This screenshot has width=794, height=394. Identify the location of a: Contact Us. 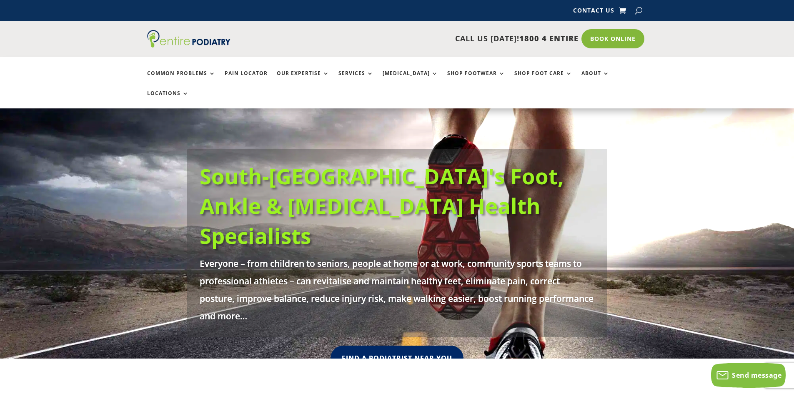
(594, 12).